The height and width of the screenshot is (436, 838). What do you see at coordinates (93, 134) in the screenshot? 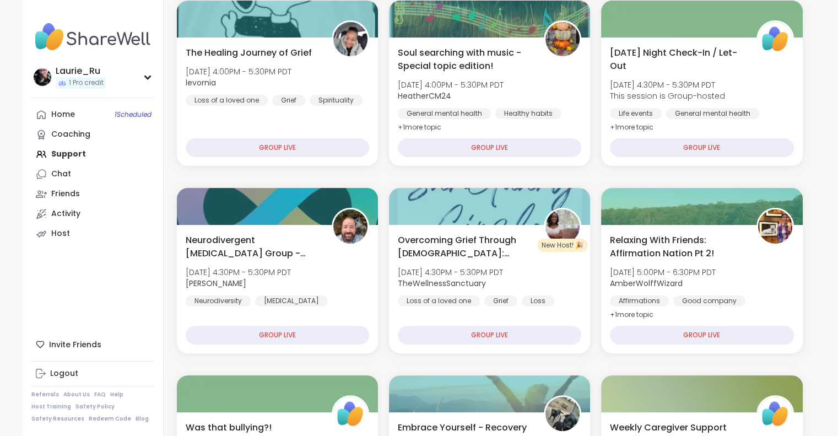
I see `a: Coaching` at bounding box center [93, 134].